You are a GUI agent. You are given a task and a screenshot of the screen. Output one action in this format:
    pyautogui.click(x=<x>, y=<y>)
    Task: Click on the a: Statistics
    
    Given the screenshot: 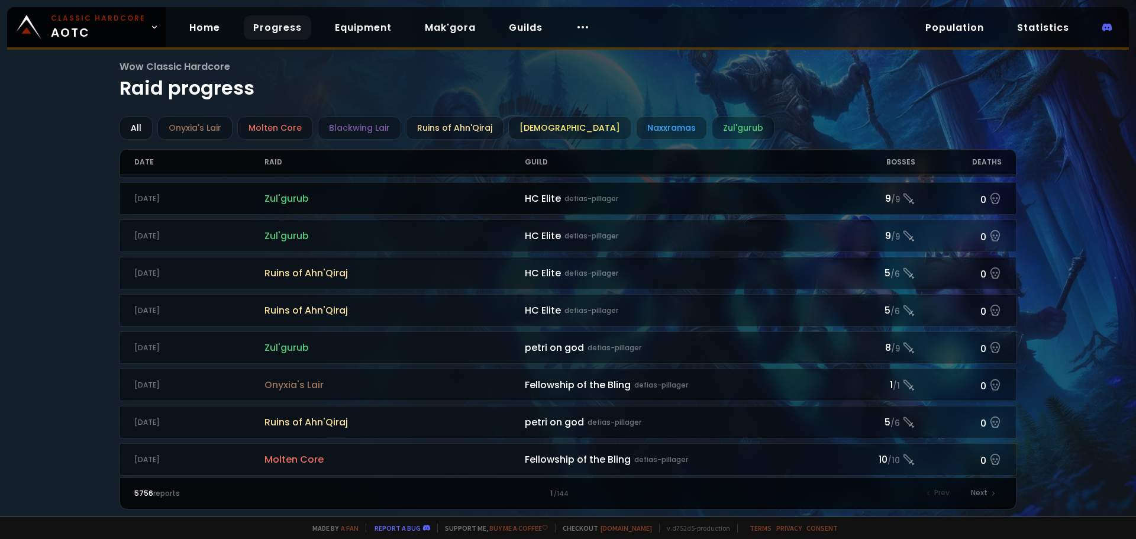 What is the action you would take?
    pyautogui.click(x=1043, y=27)
    